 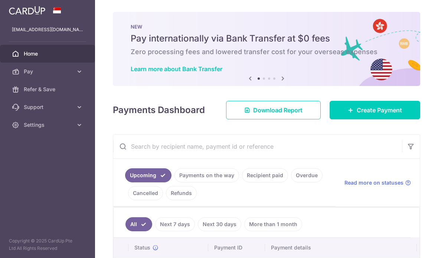 What do you see at coordinates (267, 39) in the screenshot?
I see `h5: Pay internationally via Bank Transfer at $0 fees` at bounding box center [267, 39].